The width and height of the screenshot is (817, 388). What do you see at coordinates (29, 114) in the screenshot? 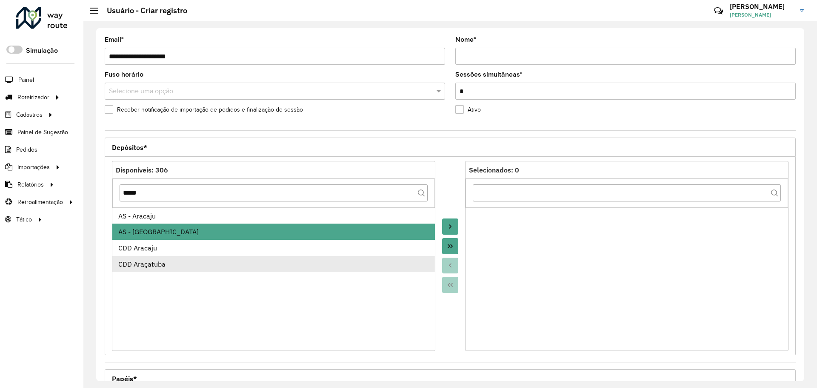
I see `span: Cadastros` at bounding box center [29, 114].